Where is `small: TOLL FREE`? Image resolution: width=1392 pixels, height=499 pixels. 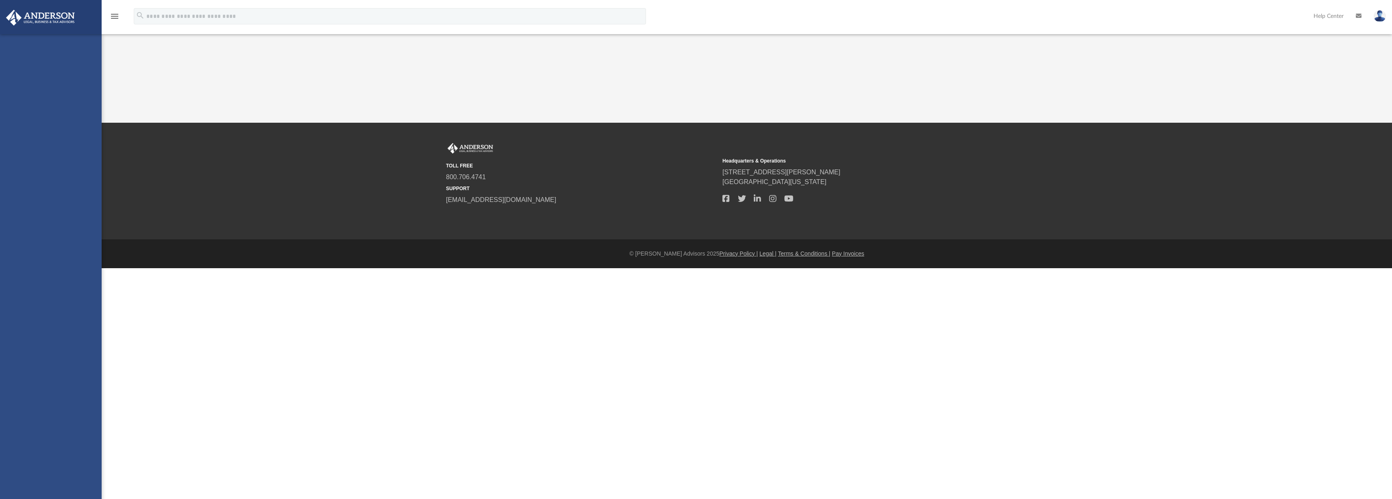 small: TOLL FREE is located at coordinates (581, 166).